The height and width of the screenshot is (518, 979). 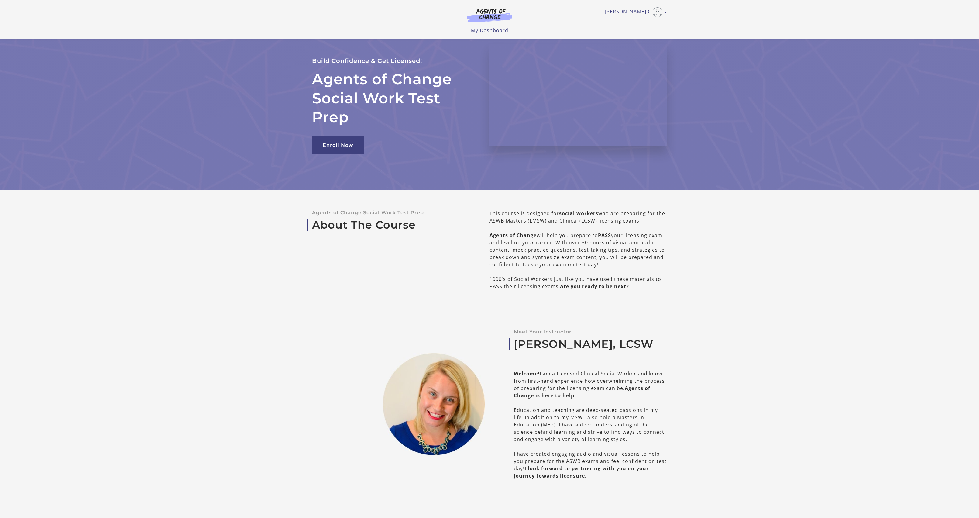 I want to click on b: I look forward to partnering with you on your journey towards licensure., so click(x=581, y=472).